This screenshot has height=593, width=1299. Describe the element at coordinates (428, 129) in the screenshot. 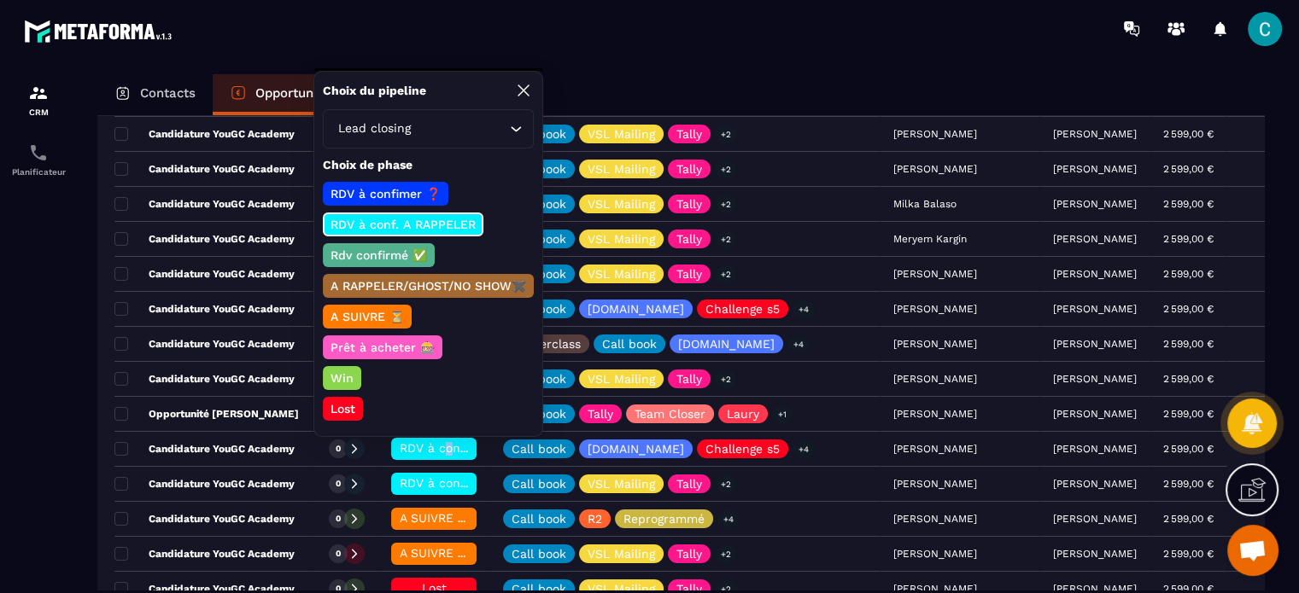

I see `div: Search for option` at that location.